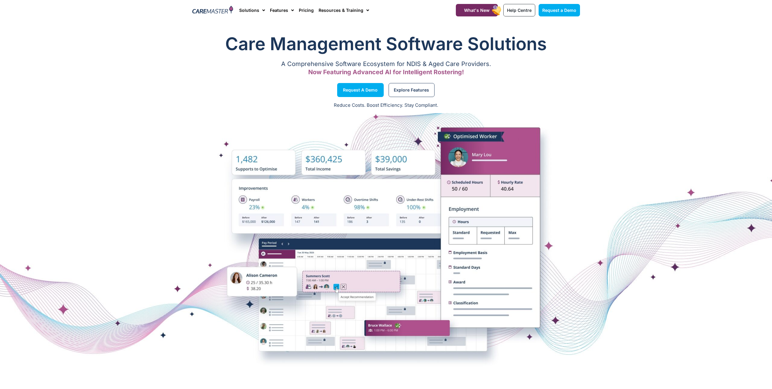  I want to click on img: CareMaster Logo, so click(213, 10).